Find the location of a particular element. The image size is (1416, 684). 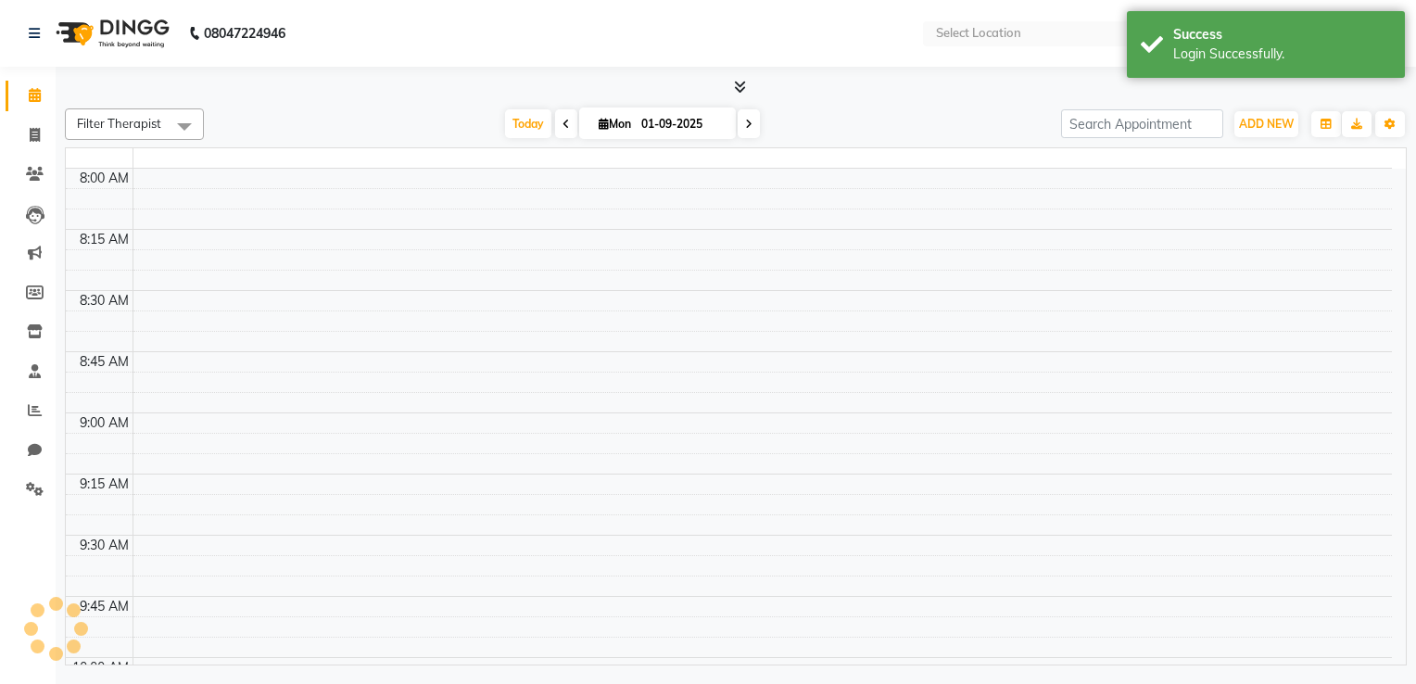

div: 9:15 AM is located at coordinates (104, 484).